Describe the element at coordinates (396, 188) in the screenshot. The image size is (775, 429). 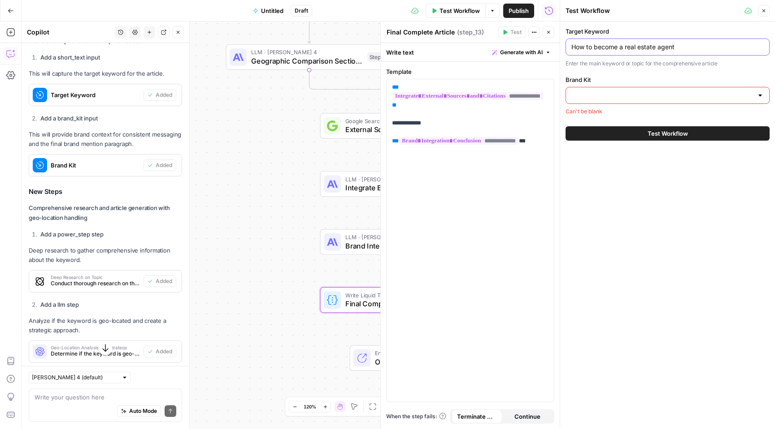
I see `span: Integrate External Sources and Citations` at that location.